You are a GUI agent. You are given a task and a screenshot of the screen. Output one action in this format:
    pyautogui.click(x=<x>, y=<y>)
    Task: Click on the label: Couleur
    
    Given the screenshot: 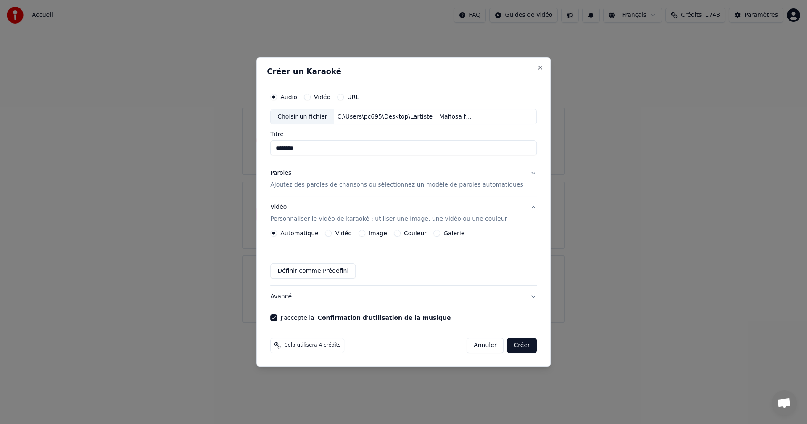 What is the action you would take?
    pyautogui.click(x=415, y=233)
    